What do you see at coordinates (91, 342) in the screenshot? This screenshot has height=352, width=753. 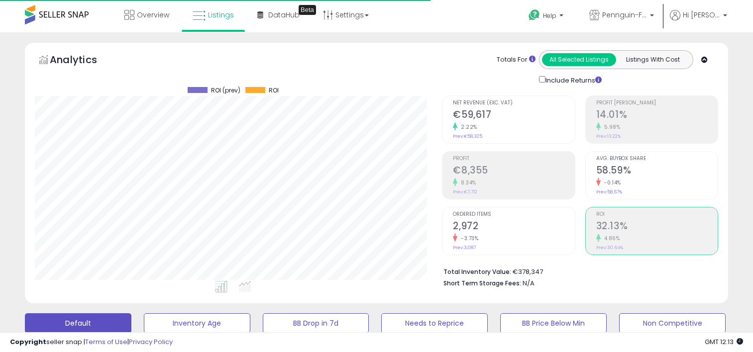 I see `div: seller snap | |` at bounding box center [91, 342].